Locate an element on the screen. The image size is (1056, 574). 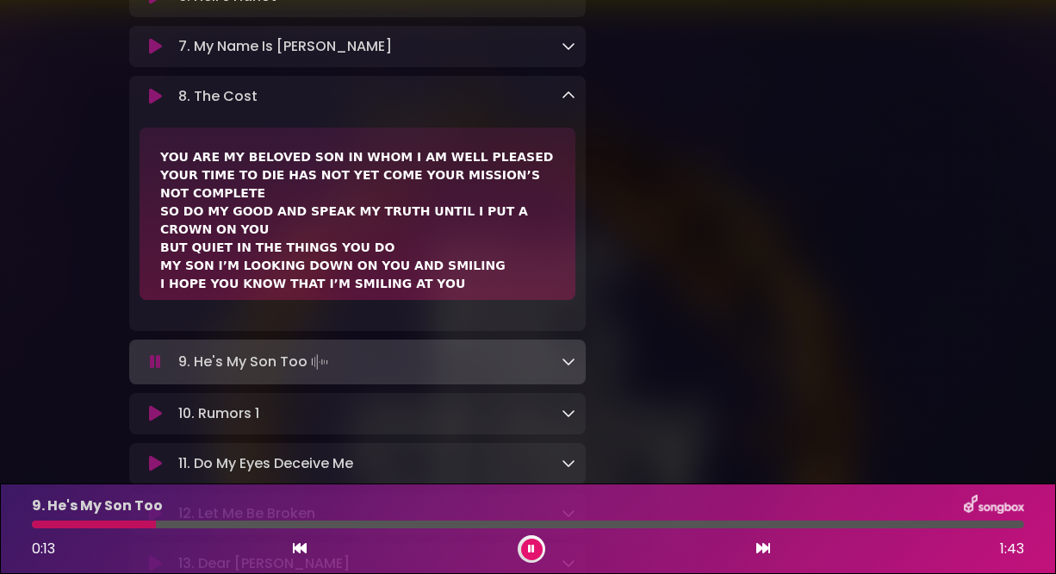
span: 1:43 is located at coordinates (1012, 549).